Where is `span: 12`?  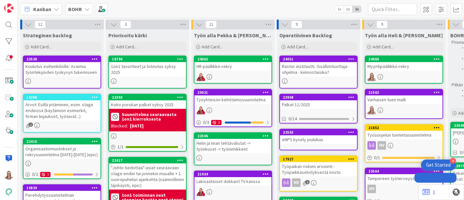 span: 12 is located at coordinates (40, 24).